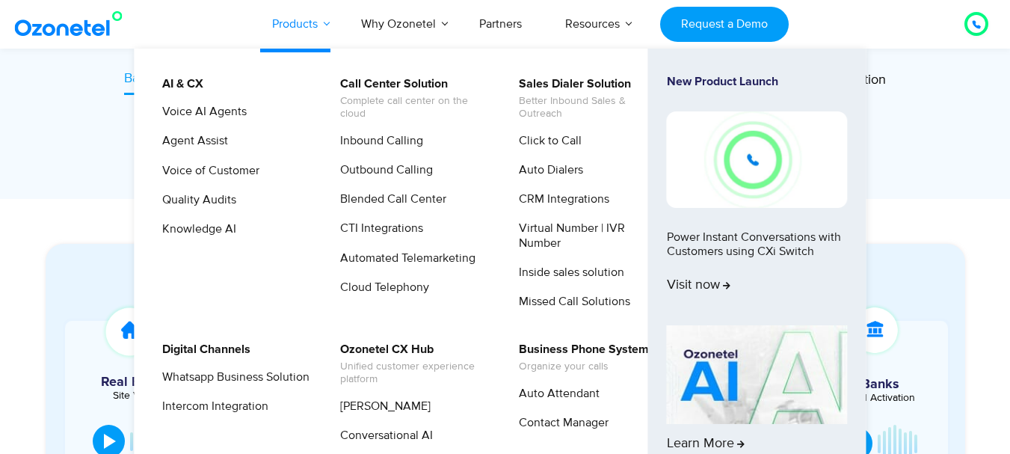 This screenshot has width=1010, height=454. I want to click on a: Virtual Number | IVR Number, so click(588, 235).